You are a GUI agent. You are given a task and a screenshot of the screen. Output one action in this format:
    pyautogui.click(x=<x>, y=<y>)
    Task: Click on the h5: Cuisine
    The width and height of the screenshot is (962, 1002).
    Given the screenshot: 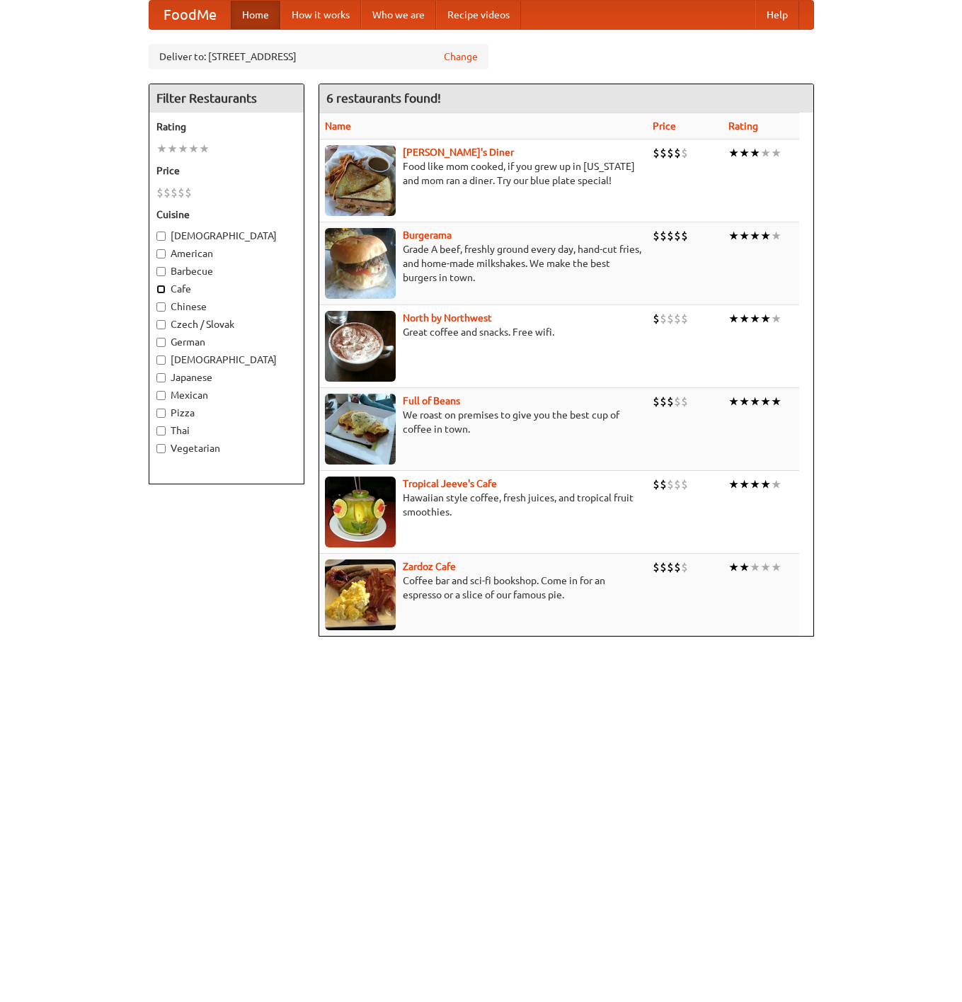 What is the action you would take?
    pyautogui.click(x=227, y=215)
    